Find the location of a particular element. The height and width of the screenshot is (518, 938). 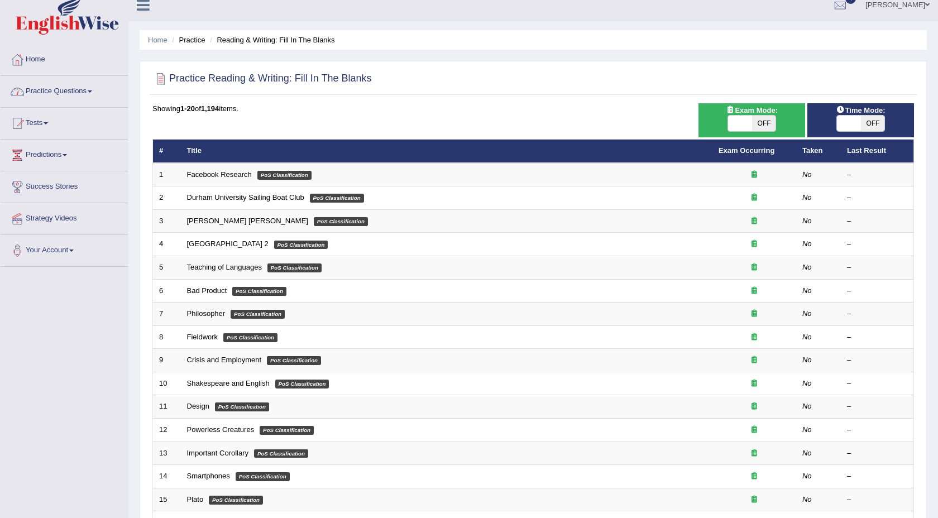

td: 12 is located at coordinates (167, 430).